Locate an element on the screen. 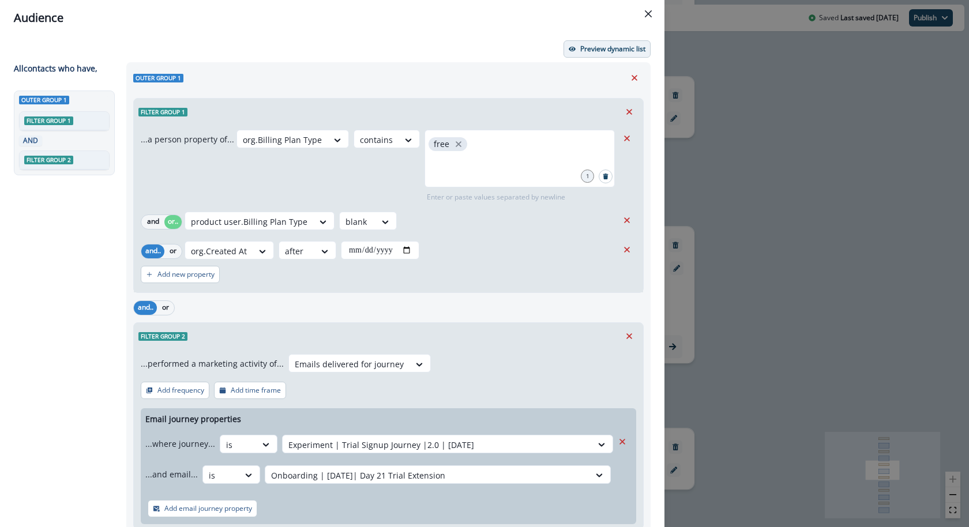 Image resolution: width=969 pixels, height=527 pixels. button: close is located at coordinates (459, 144).